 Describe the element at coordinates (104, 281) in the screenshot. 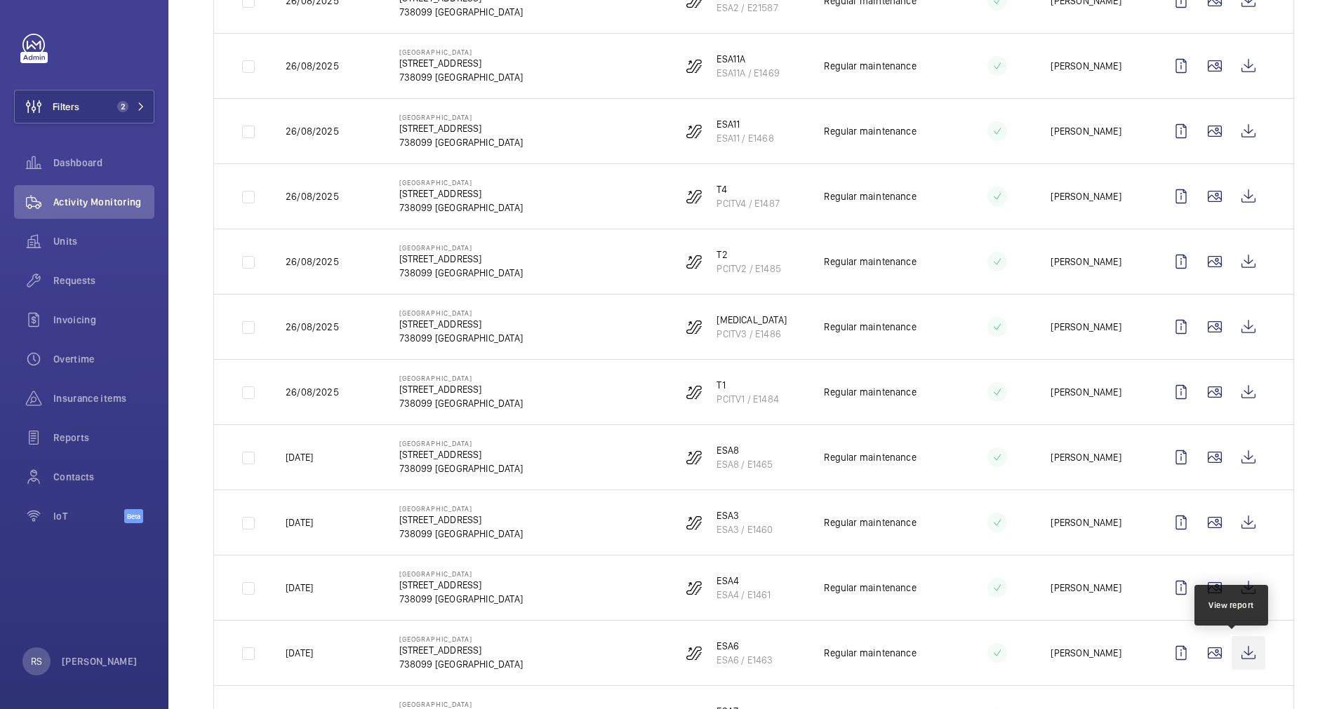

I see `span: Requests` at that location.